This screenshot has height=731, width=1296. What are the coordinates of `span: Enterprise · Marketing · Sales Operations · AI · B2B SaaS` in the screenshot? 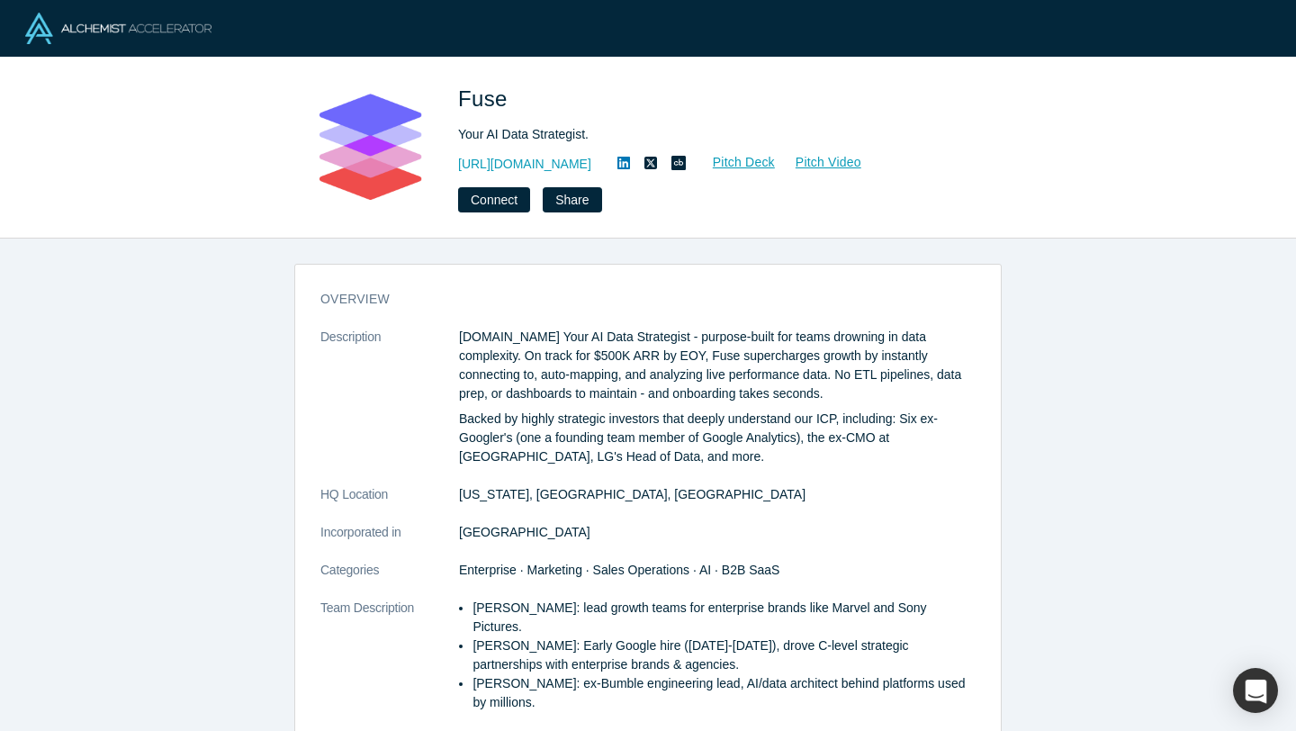 It's located at (619, 570).